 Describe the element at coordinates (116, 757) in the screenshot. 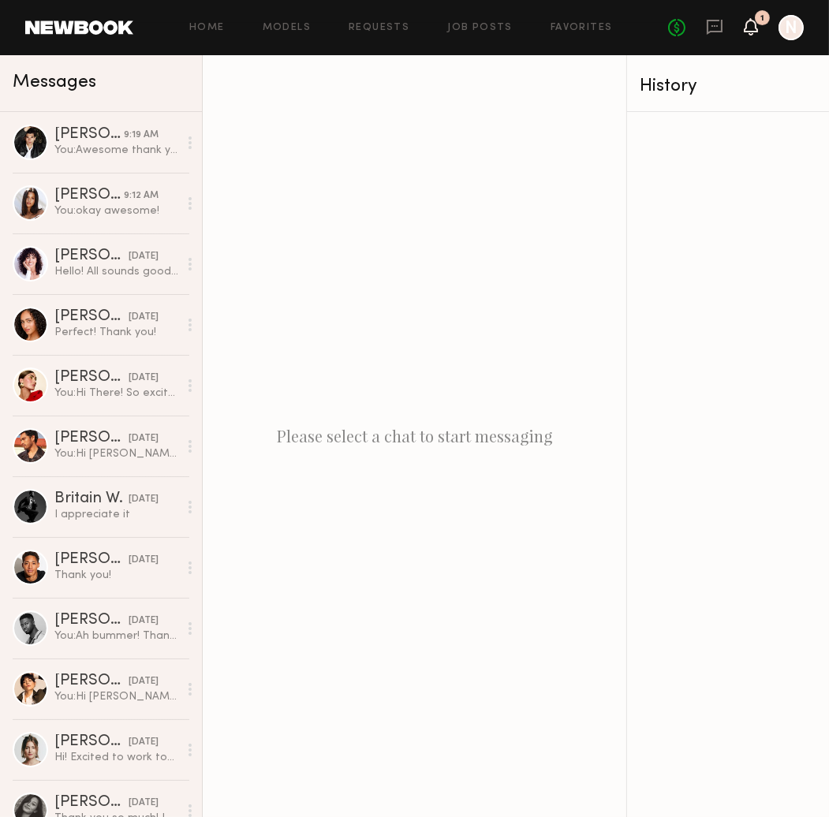

I see `div: Hi! Excited to work together soon :).` at that location.